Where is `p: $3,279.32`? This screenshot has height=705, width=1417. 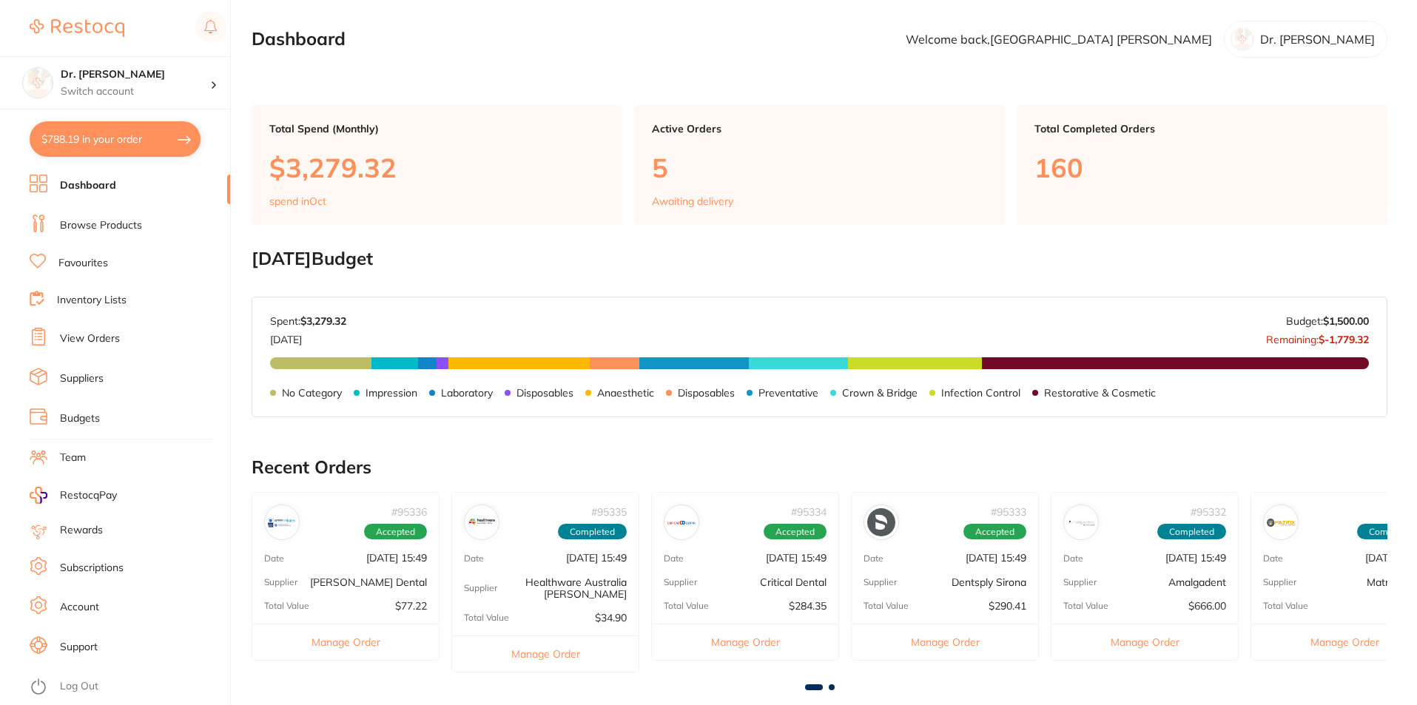
p: $3,279.32 is located at coordinates (437, 167).